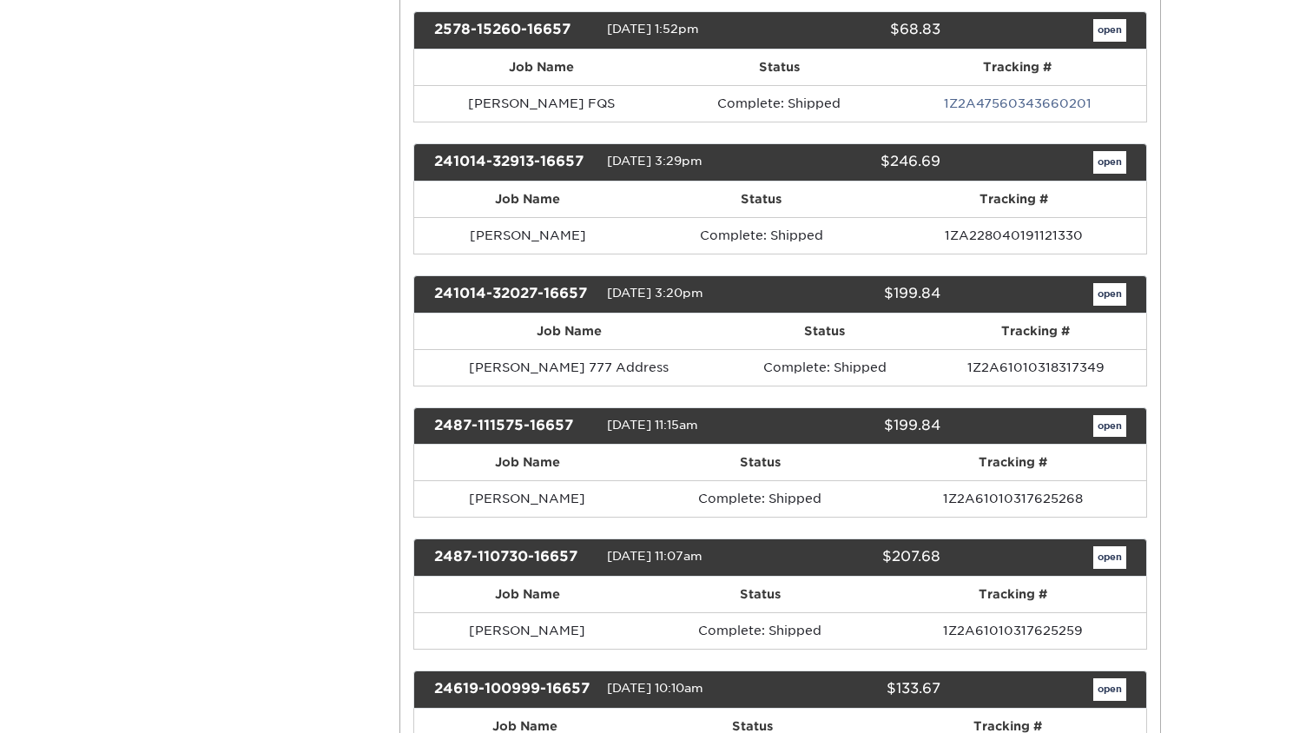 This screenshot has width=1306, height=733. I want to click on div: 2487-110730-16657, so click(514, 558).